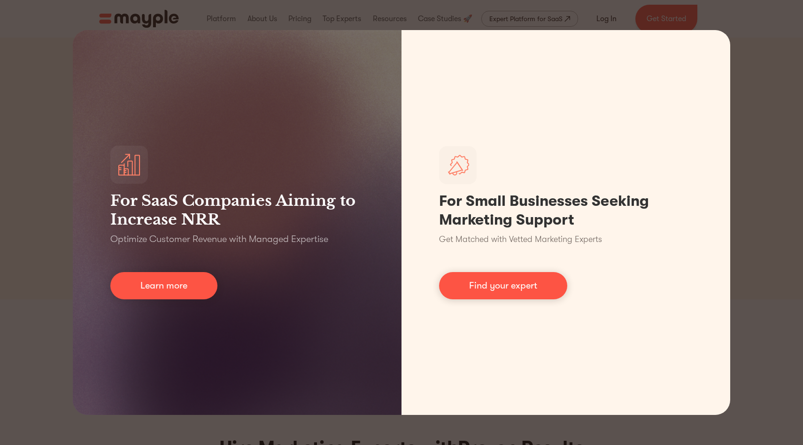 This screenshot has height=445, width=803. Describe the element at coordinates (520, 239) in the screenshot. I see `p: Get Matched with Vetted Marketing Experts` at that location.